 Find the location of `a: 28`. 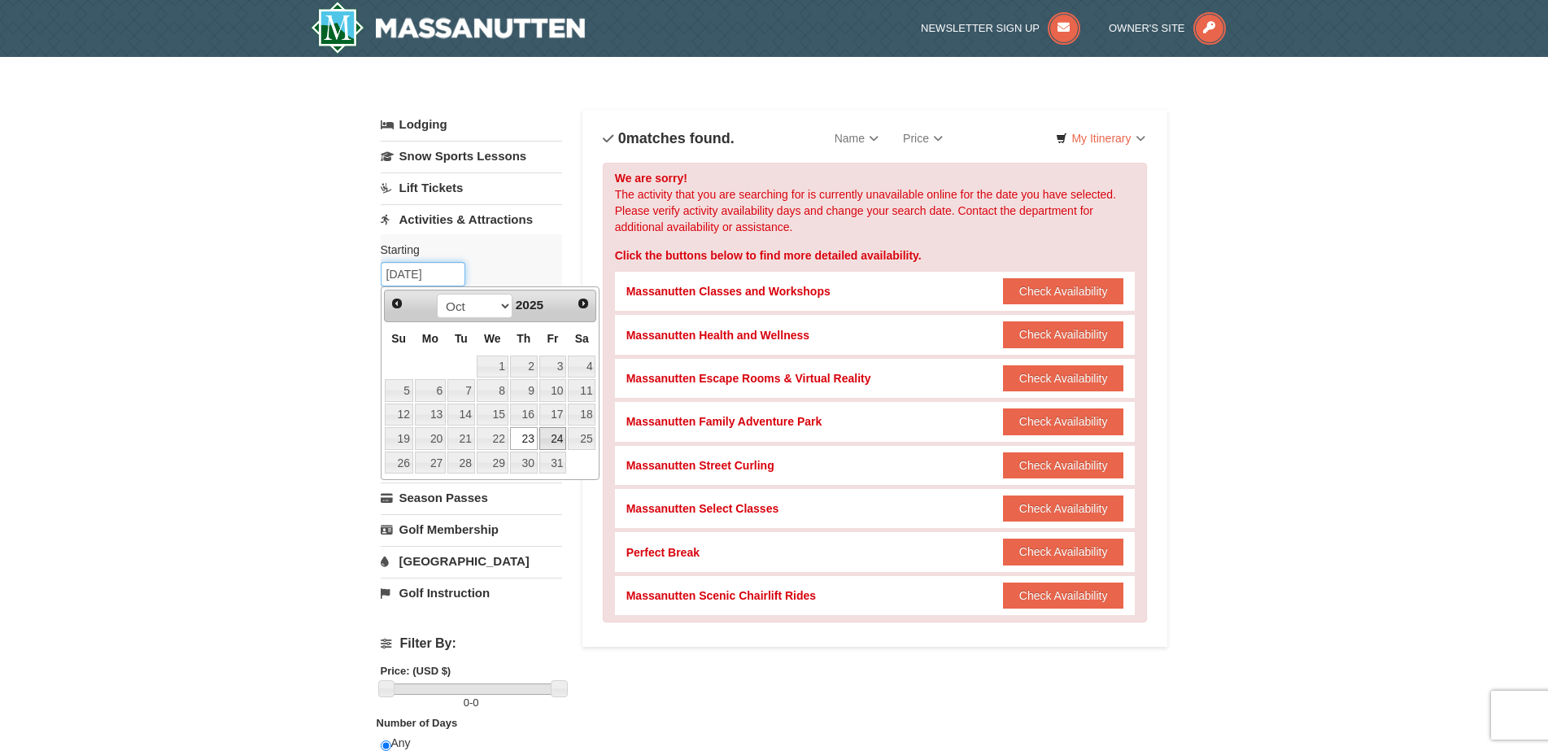

a: 28 is located at coordinates (461, 463).